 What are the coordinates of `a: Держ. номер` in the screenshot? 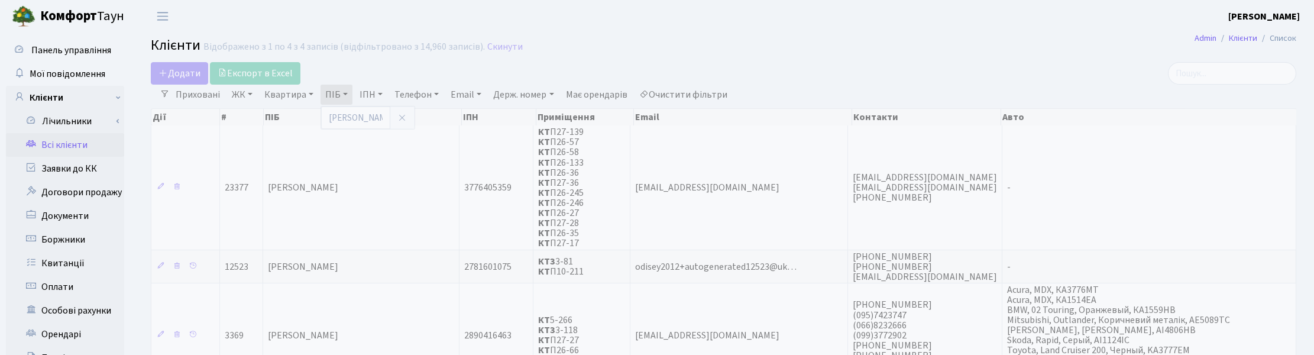 It's located at (523, 95).